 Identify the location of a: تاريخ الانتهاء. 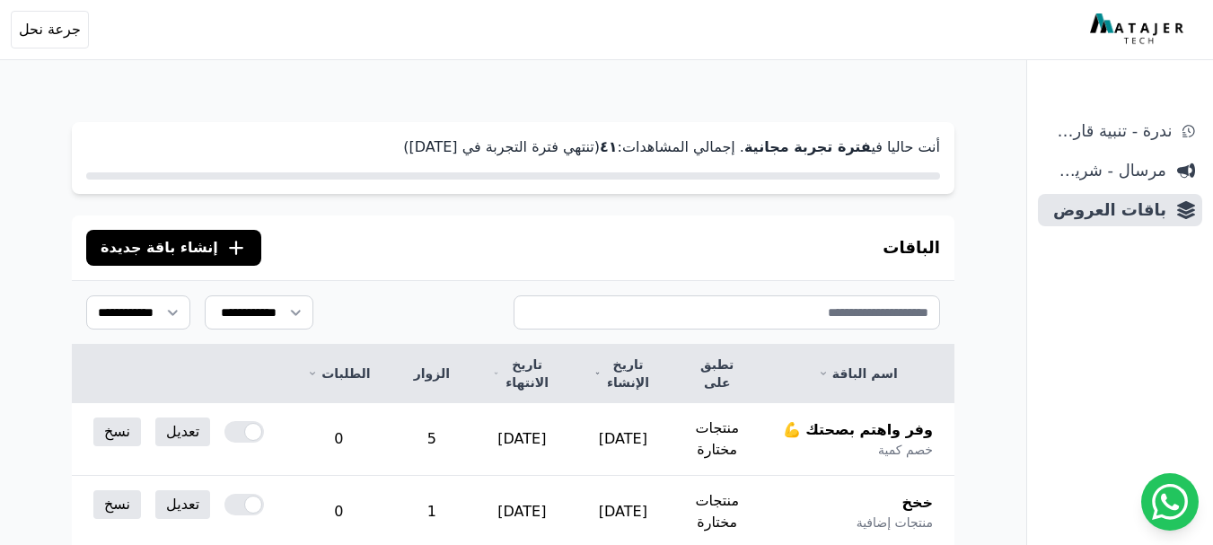
(522, 374).